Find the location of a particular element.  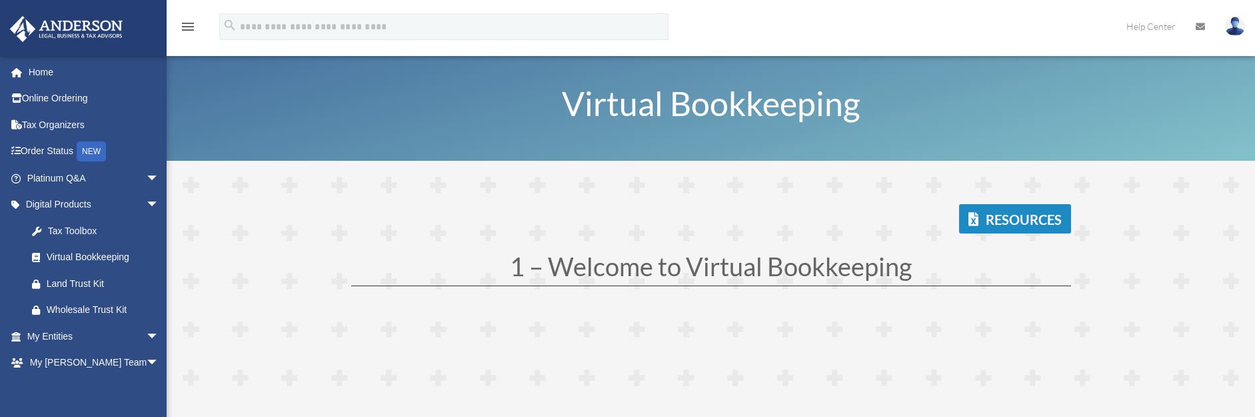

a: Virtual Bookkeeping is located at coordinates (95, 257).